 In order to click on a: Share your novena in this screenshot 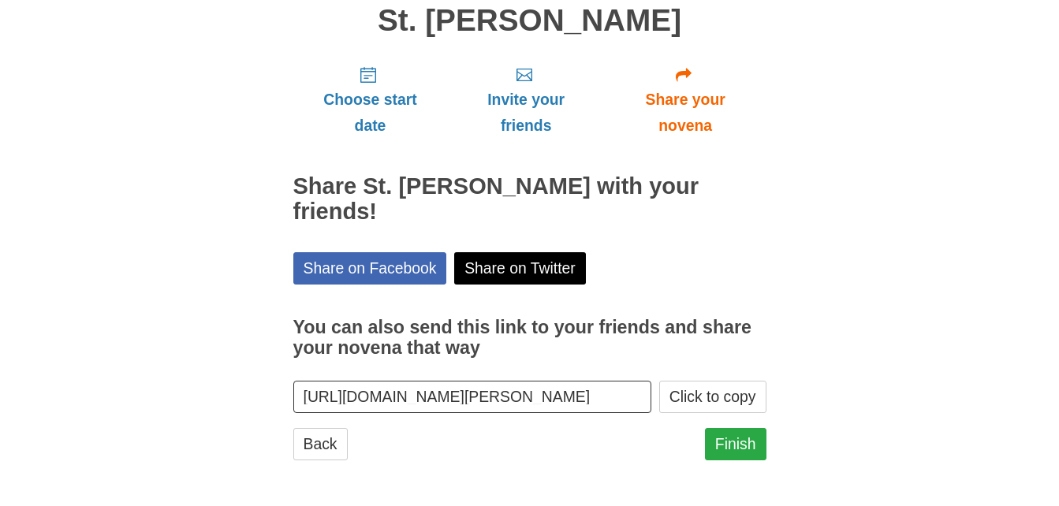, I will do `click(685, 99)`.